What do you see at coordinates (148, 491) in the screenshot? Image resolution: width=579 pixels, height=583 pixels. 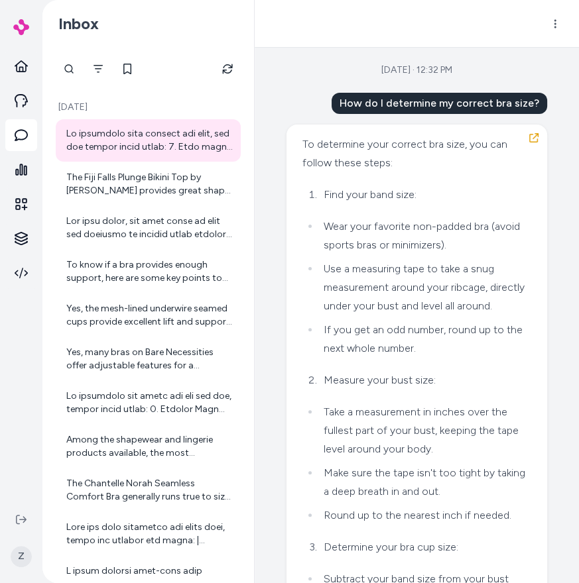 I see `a: The Chantelle Norah Seamless Comfort Bra generally runs true to size. It features fully adjustabl...` at bounding box center [148, 491].